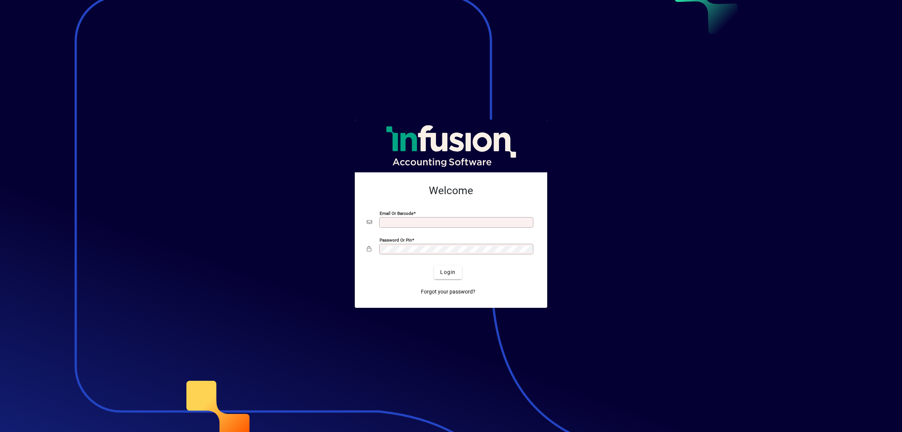 This screenshot has height=432, width=902. I want to click on button: Login, so click(448, 272).